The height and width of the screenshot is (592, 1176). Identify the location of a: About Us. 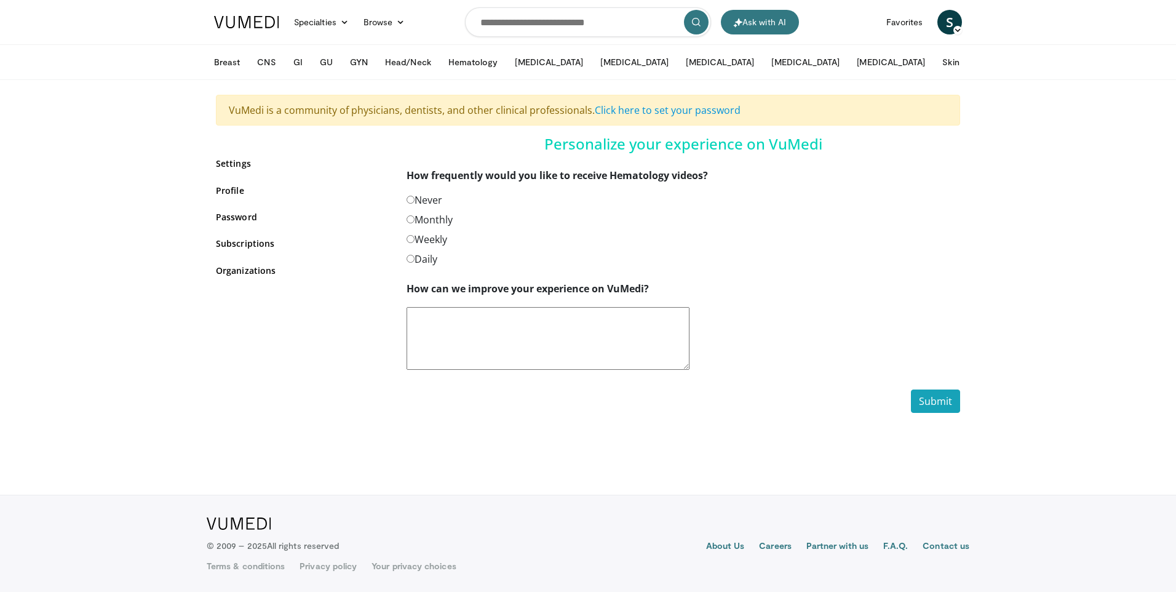
(725, 547).